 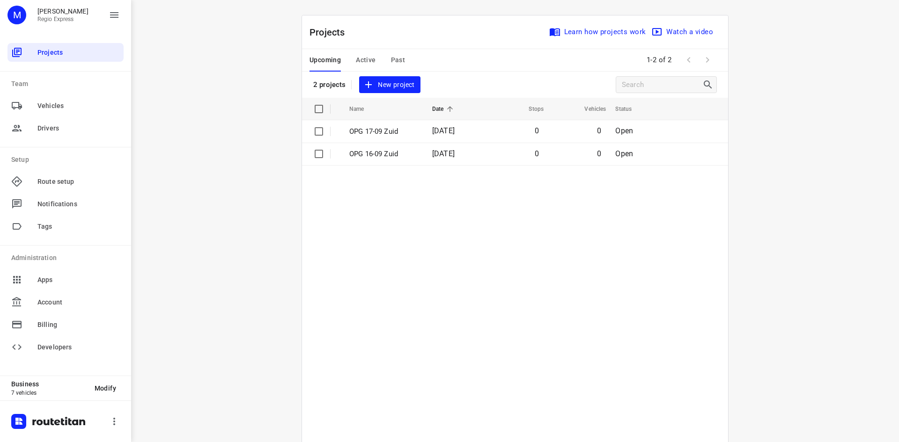 What do you see at coordinates (366, 60) in the screenshot?
I see `span: Active` at bounding box center [366, 60].